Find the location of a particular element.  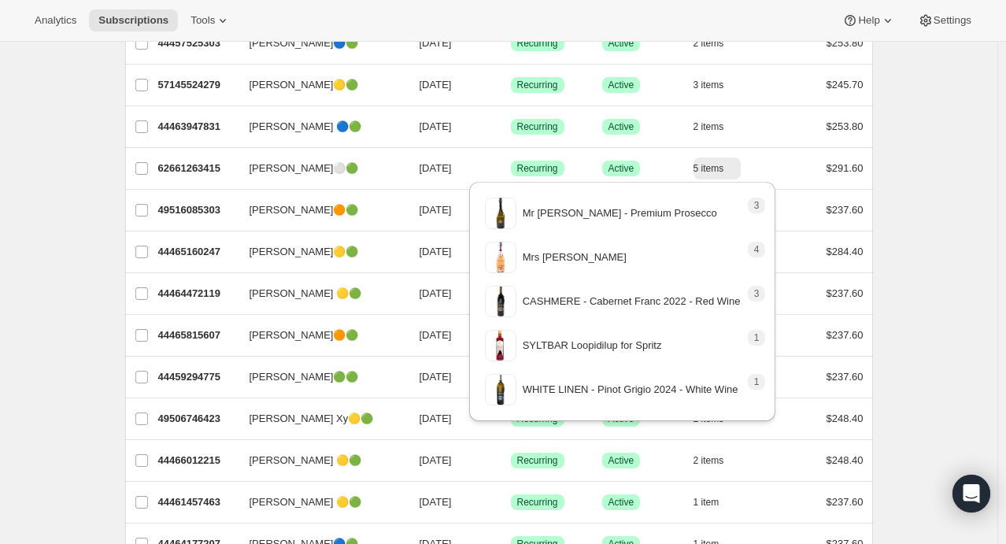

p: 44459294775 is located at coordinates (198, 377).